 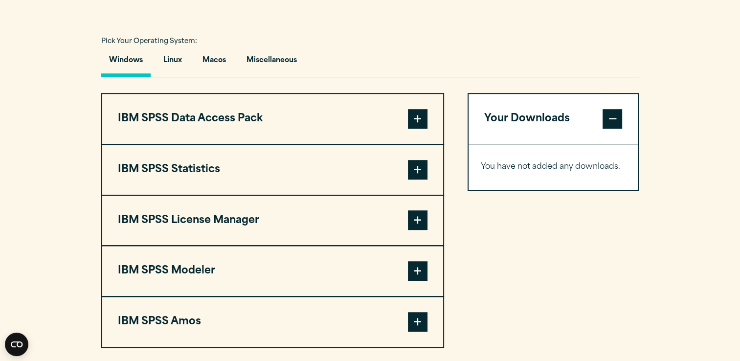 What do you see at coordinates (272, 119) in the screenshot?
I see `button: IBM SPSS Data Access Pack` at bounding box center [272, 119].